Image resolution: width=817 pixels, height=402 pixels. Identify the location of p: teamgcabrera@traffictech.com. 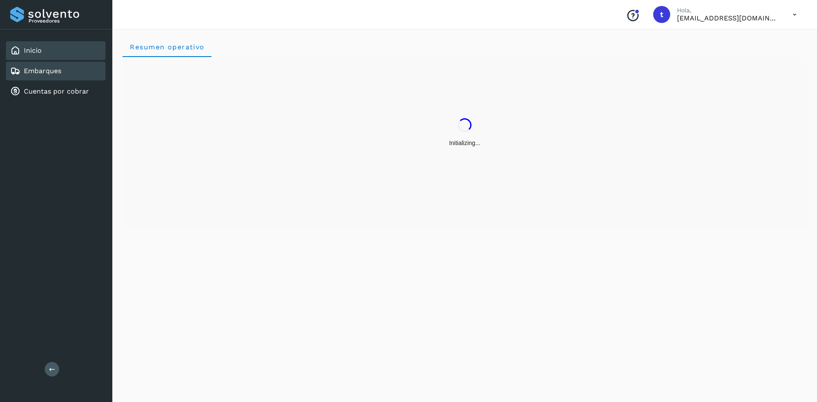
(728, 18).